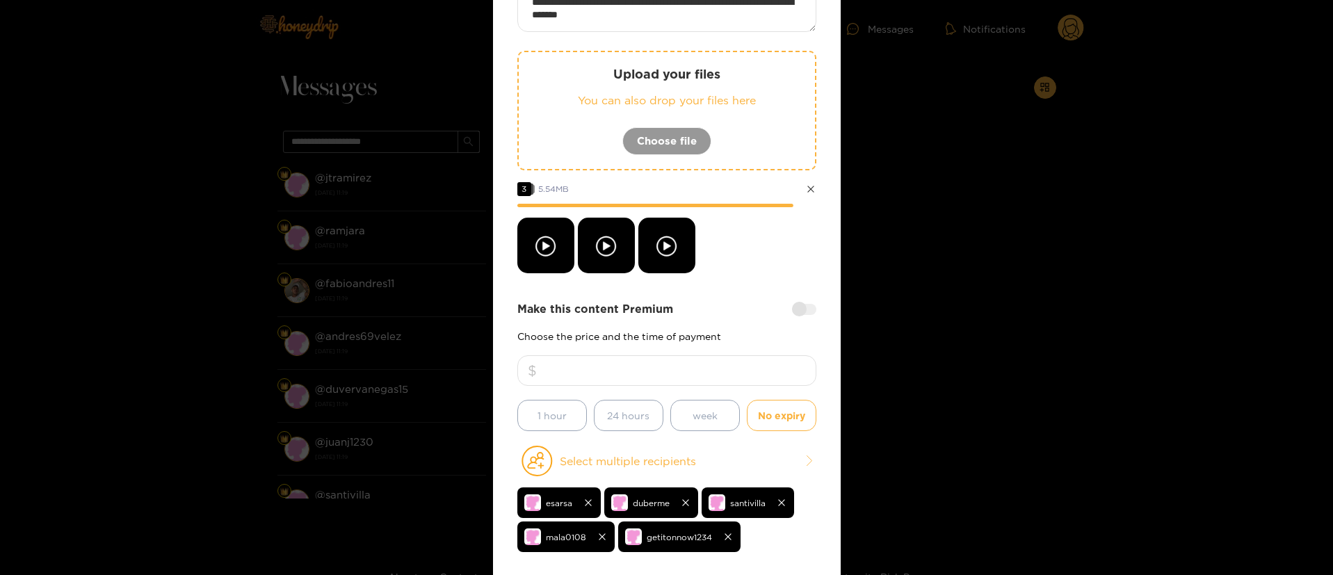 This screenshot has width=1333, height=575. What do you see at coordinates (595, 309) in the screenshot?
I see `strong: Make this content Premium` at bounding box center [595, 309].